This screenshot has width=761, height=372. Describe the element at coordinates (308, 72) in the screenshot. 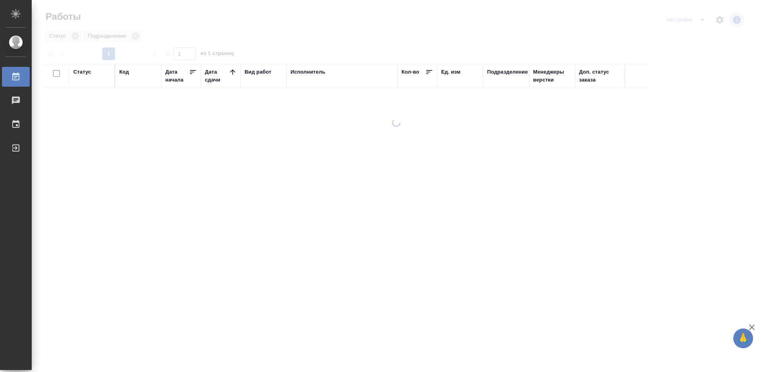

I see `div: Исполнитель` at that location.